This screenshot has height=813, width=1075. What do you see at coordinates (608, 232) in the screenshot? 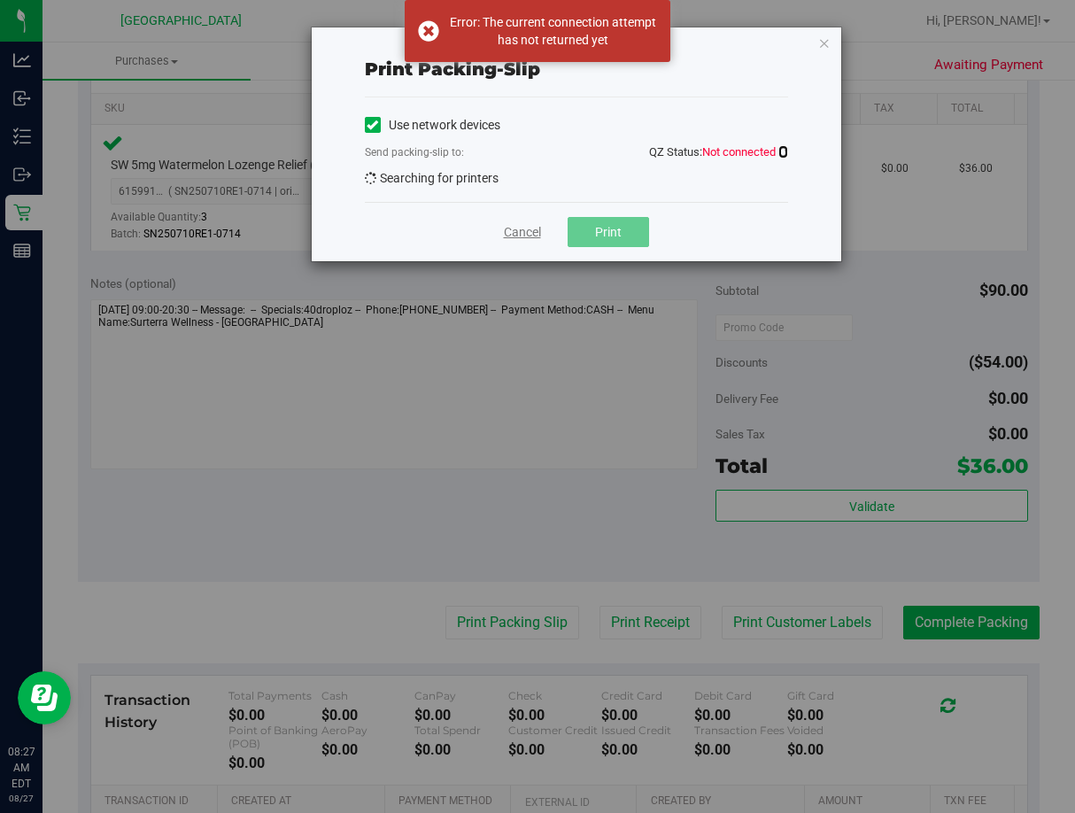
I see `button: Print` at bounding box center [608, 232].